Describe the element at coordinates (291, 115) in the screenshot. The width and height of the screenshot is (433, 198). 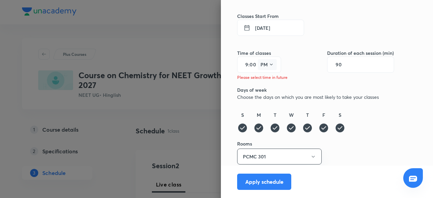
I see `h6: W` at that location.